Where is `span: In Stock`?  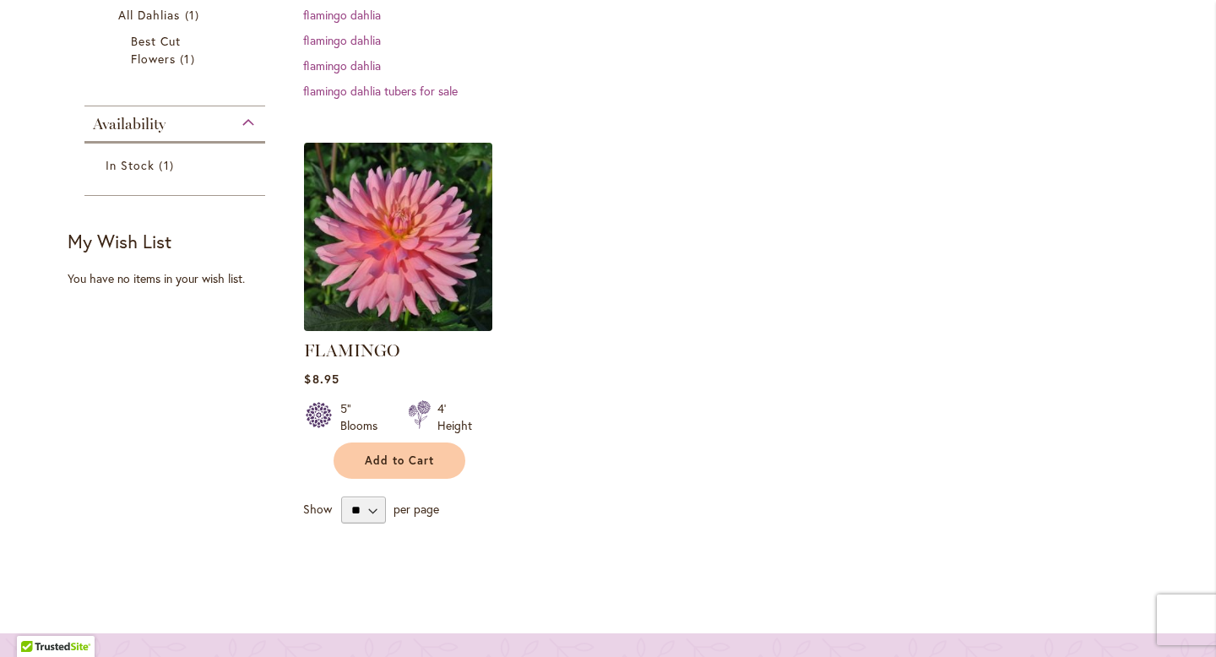
span: In Stock is located at coordinates (130, 165).